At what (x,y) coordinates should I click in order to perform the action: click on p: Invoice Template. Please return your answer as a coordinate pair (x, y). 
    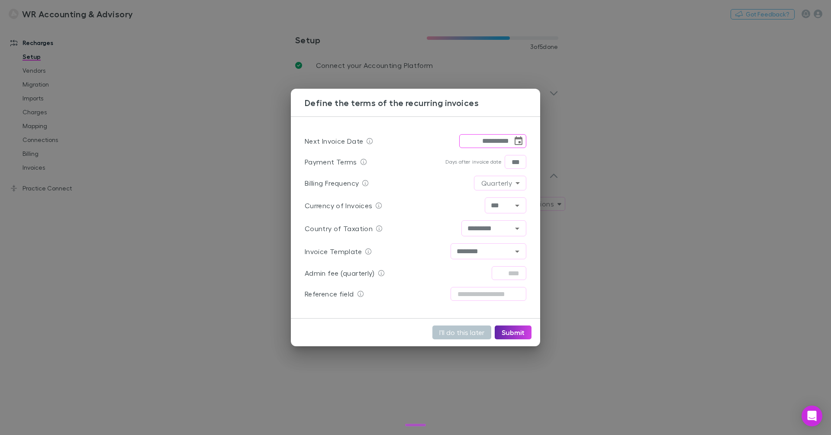
    Looking at the image, I should click on (333, 251).